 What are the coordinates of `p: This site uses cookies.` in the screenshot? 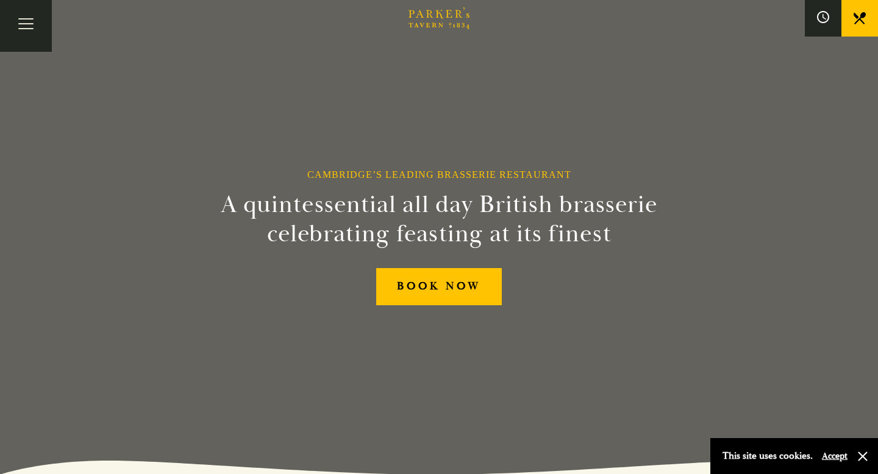 It's located at (768, 456).